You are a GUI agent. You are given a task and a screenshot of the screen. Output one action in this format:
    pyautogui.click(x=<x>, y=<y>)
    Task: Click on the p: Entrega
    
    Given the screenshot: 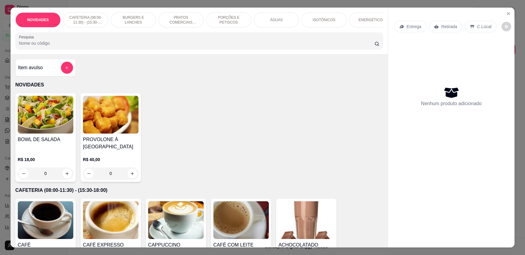 What is the action you would take?
    pyautogui.click(x=414, y=27)
    